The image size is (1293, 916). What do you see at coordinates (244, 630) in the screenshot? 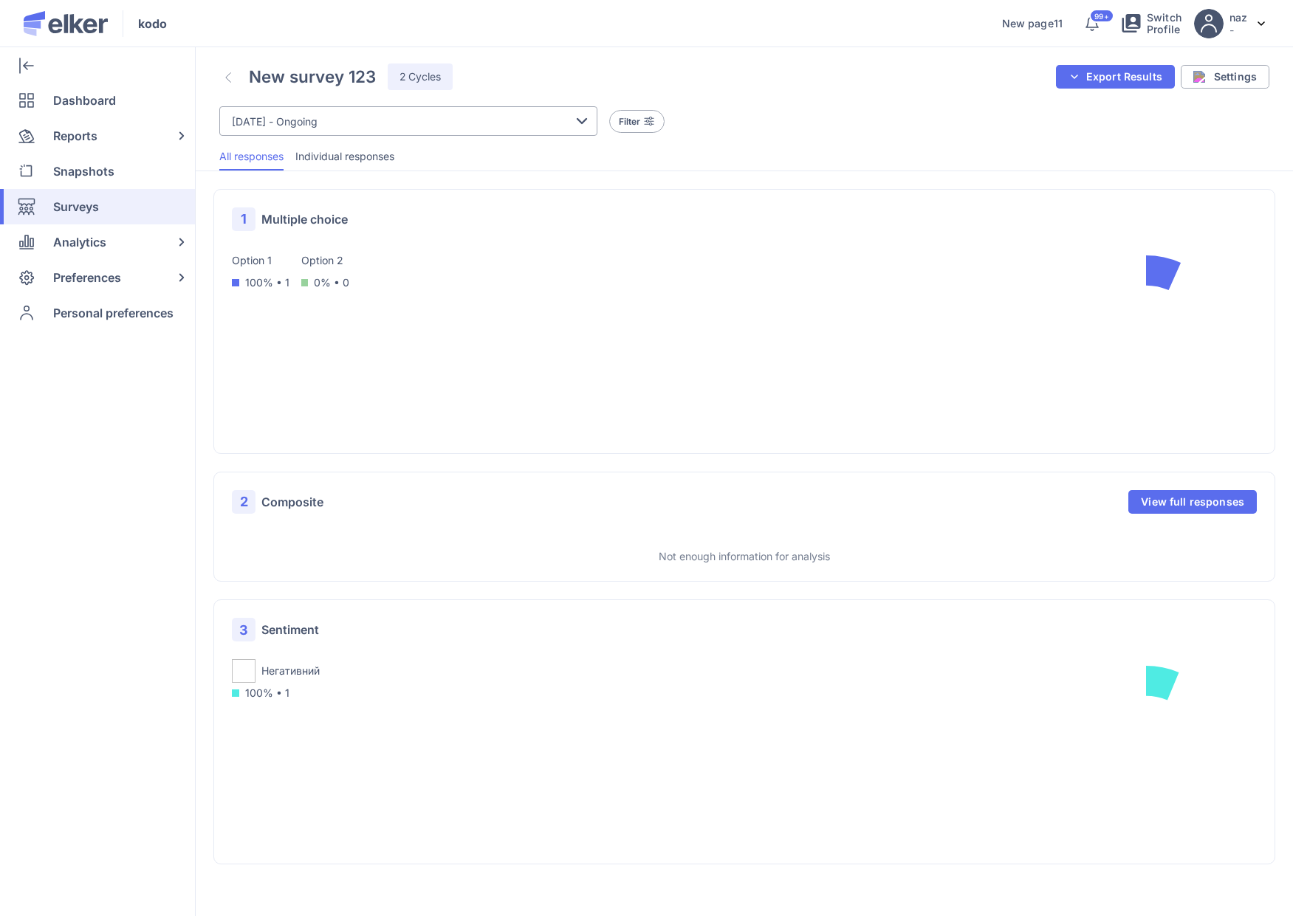
I see `span: 3` at bounding box center [244, 630].